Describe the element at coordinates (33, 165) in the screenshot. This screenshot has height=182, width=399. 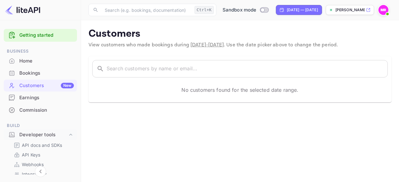
I see `p: Webhooks` at that location.